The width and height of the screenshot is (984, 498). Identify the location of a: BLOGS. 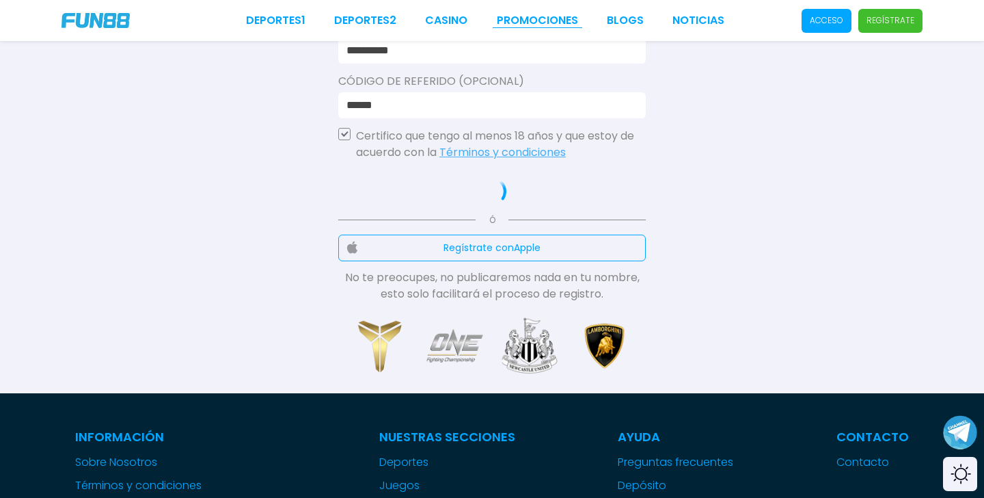
(626, 21).